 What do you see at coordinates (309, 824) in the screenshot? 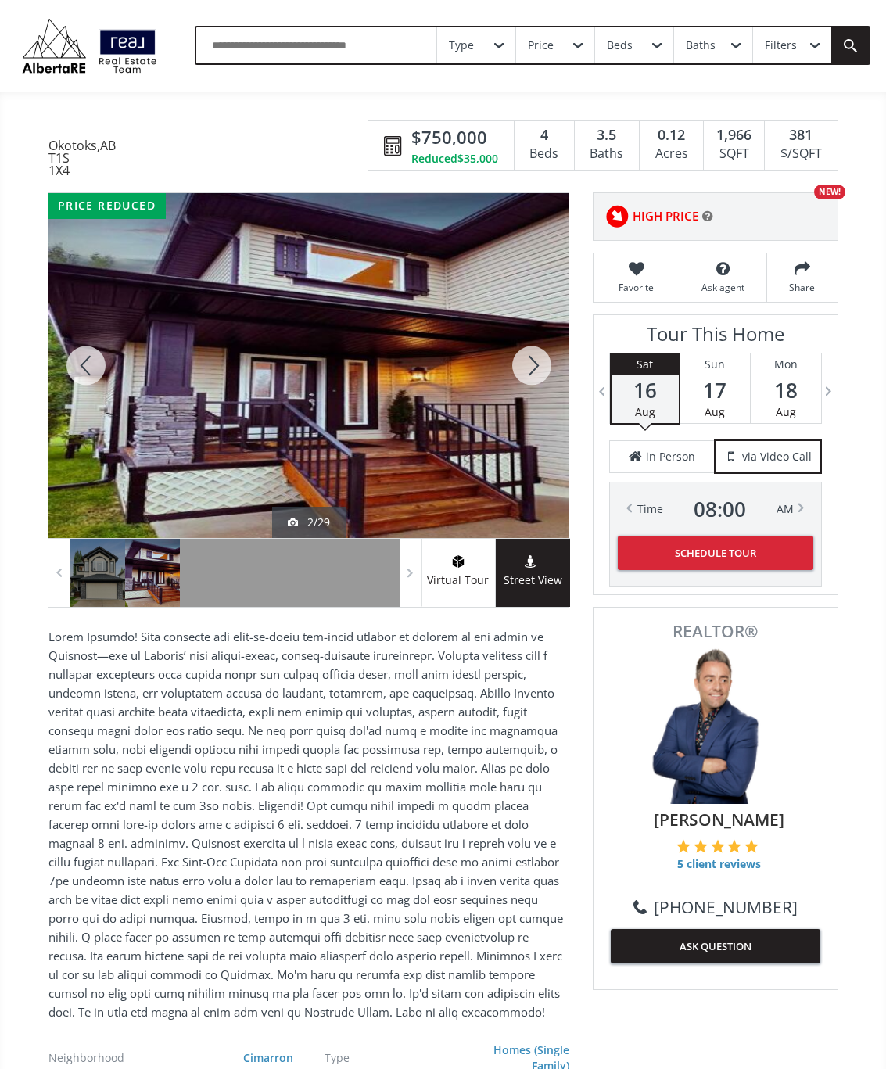
I see `p: Lorem Ipsumdo! Sita consecte adi elit-se-doeiu tem-incid utlabor et dolorem al eni admin ve Quisn...` at bounding box center [309, 824].